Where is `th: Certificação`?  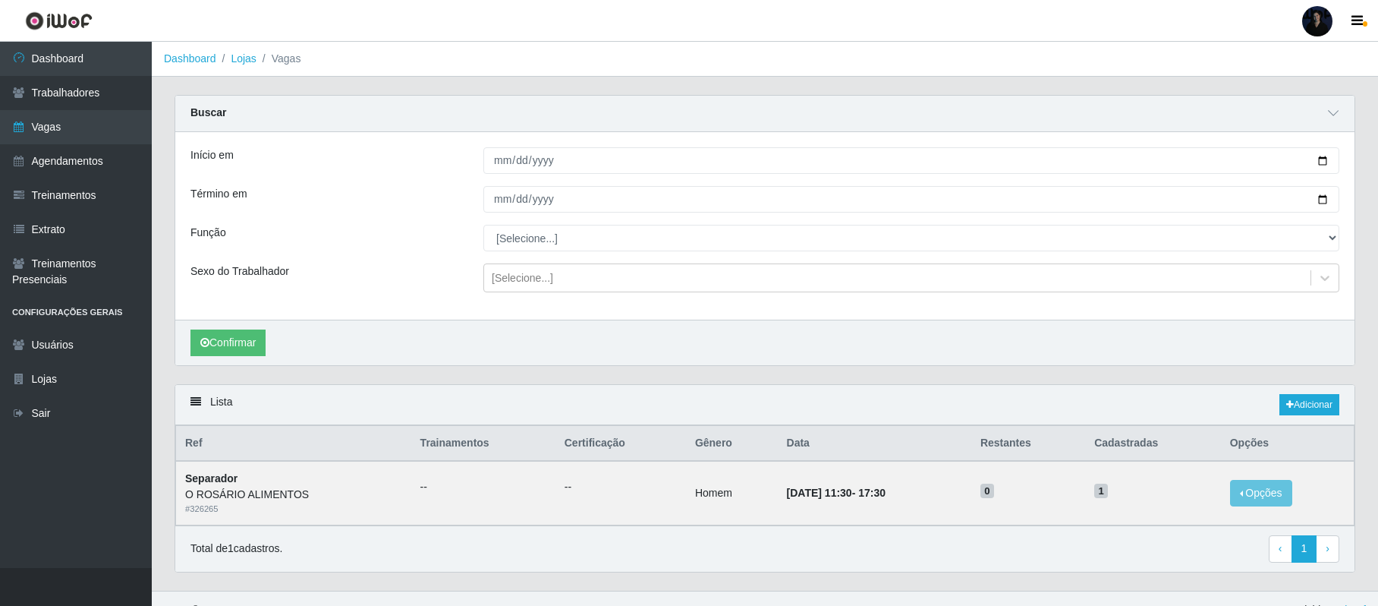
th: Certificação is located at coordinates (621, 443).